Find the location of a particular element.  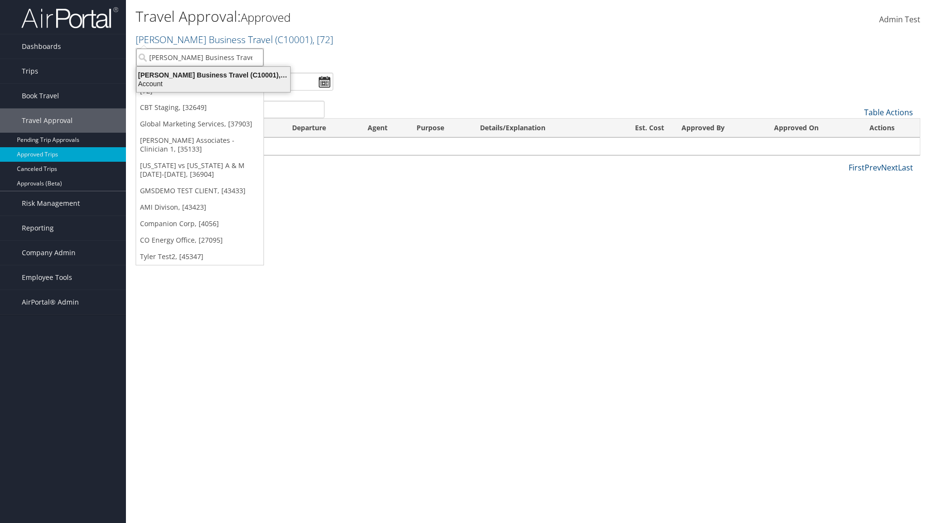

td: No data available in table is located at coordinates (528, 146).